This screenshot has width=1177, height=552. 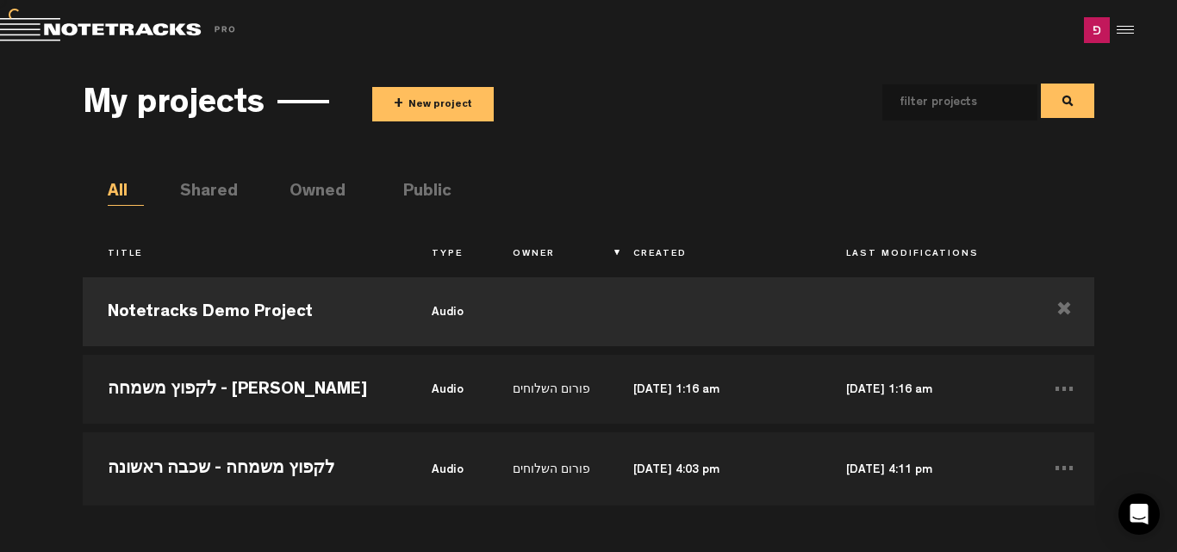 What do you see at coordinates (946, 103) in the screenshot?
I see `input: filter projects` at bounding box center [946, 103].